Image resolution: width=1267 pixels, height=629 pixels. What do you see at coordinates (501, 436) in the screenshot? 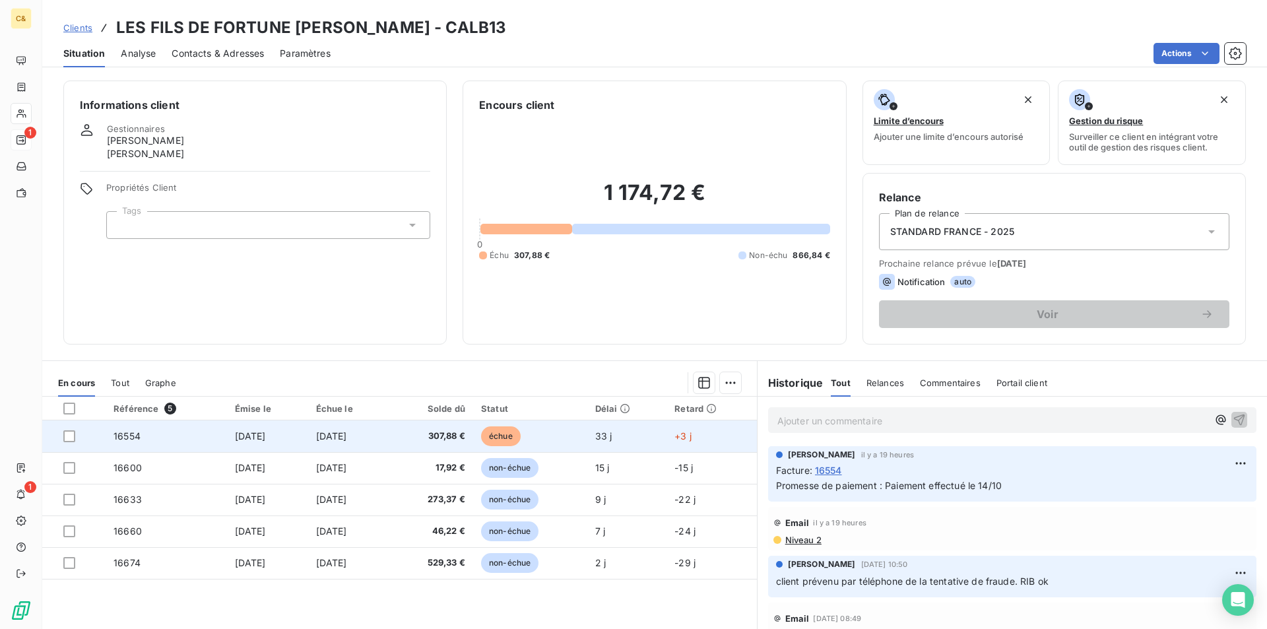
I see `span: échue` at bounding box center [501, 436].